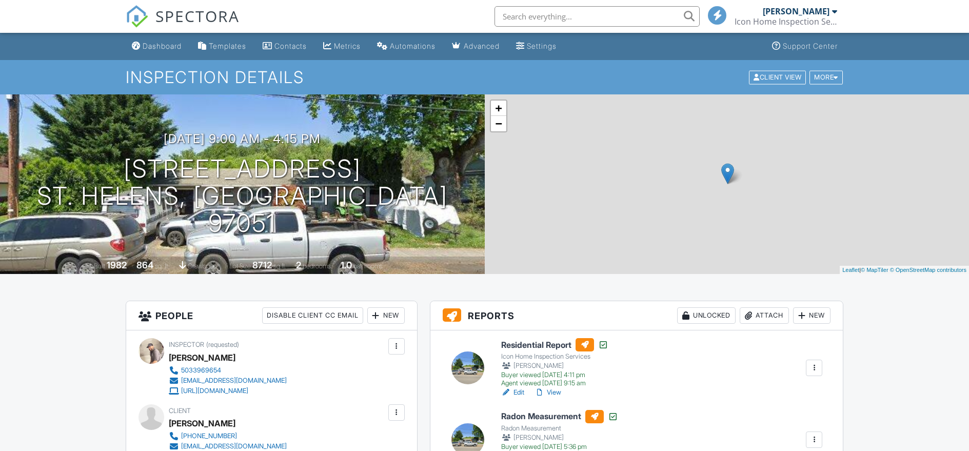  Describe the element at coordinates (280, 266) in the screenshot. I see `span: sq.ft.` at that location.